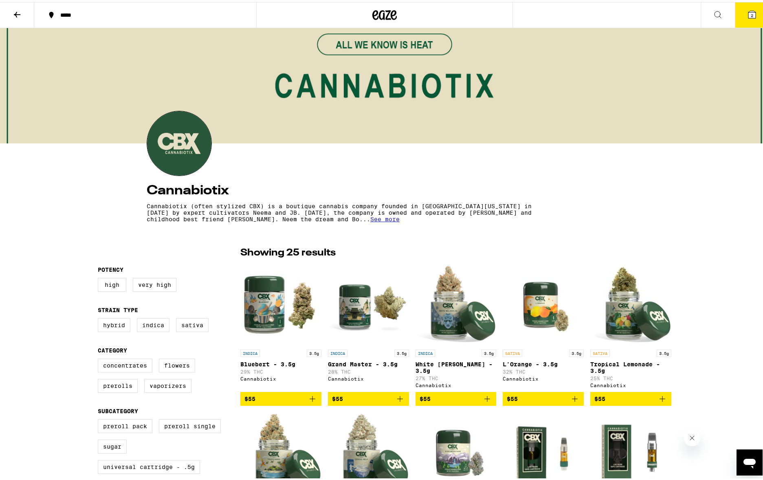 This screenshot has width=763, height=480. Describe the element at coordinates (118, 409) in the screenshot. I see `legend: Subcategory` at that location.